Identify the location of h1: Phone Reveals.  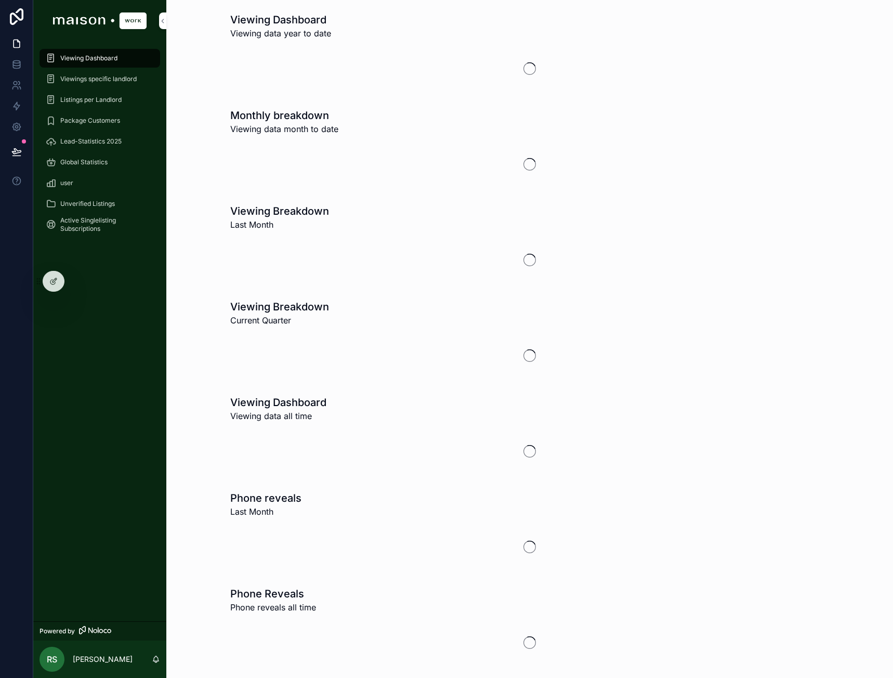
(273, 594).